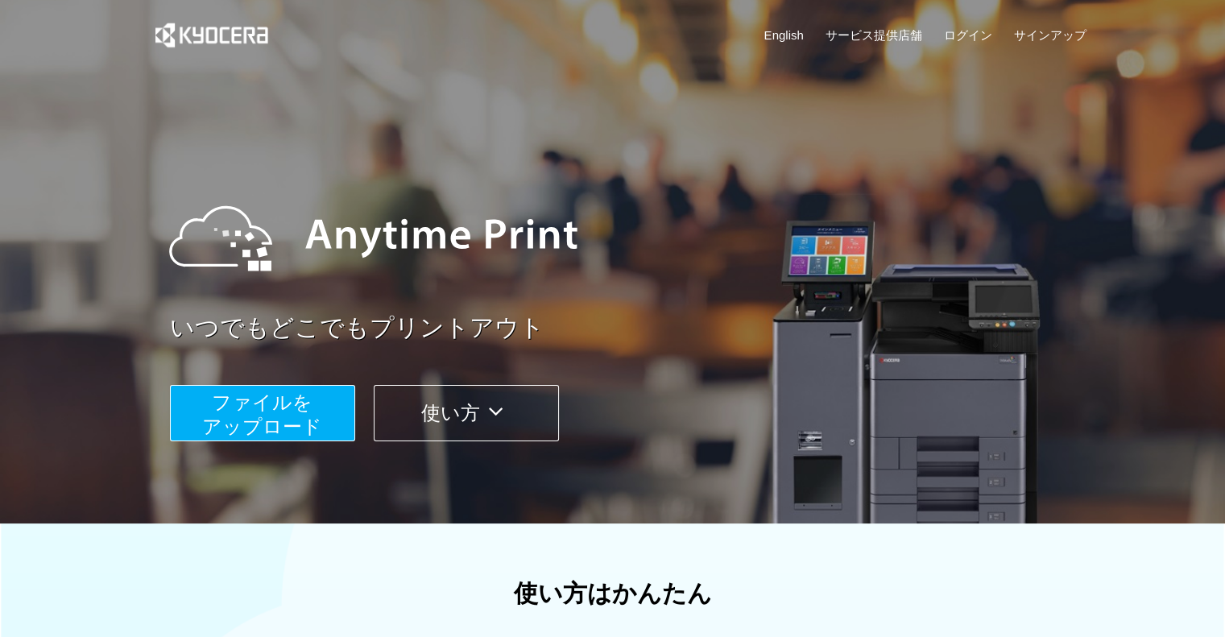 Image resolution: width=1225 pixels, height=637 pixels. I want to click on a: English, so click(783, 35).